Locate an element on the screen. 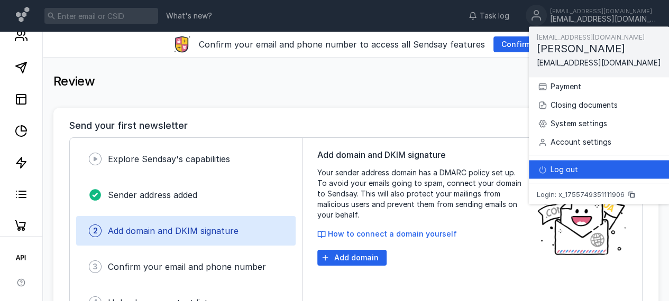 The width and height of the screenshot is (669, 301). a: Account settings is located at coordinates (598, 142).